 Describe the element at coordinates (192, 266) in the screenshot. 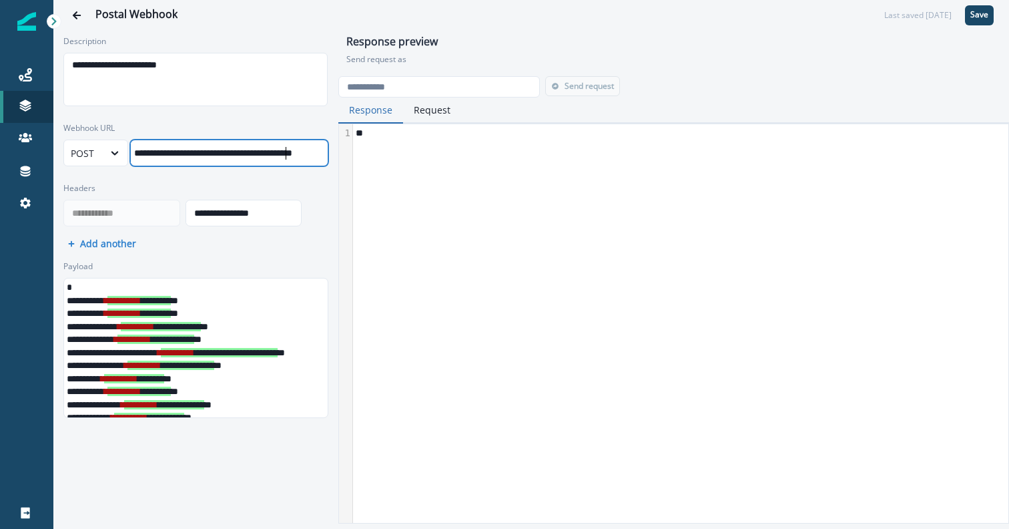

I see `label: Payload` at that location.